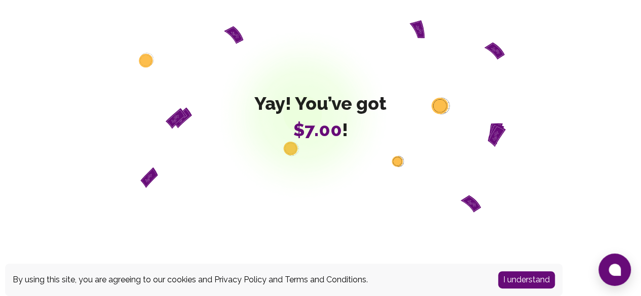 The height and width of the screenshot is (296, 641). Describe the element at coordinates (320, 103) in the screenshot. I see `span: Yay! You’ve got` at that location.